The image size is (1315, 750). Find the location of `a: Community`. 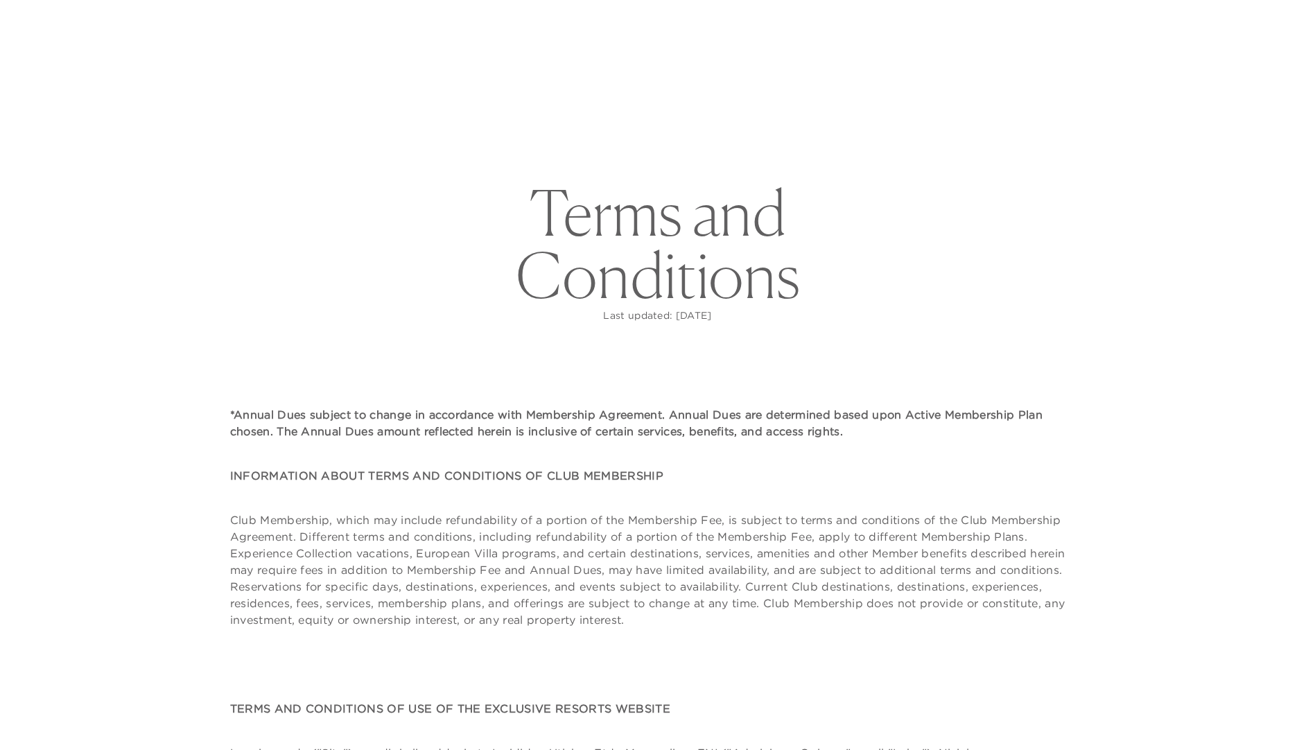

a: Community is located at coordinates (774, 64).